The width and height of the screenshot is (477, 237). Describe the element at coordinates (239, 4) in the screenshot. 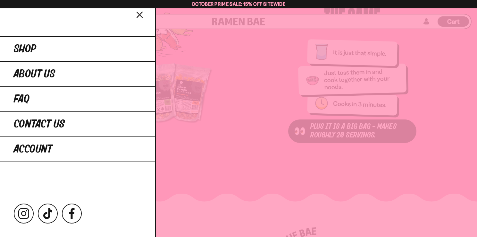

I see `span: October Prime Sale: 15% off Sitewide` at that location.